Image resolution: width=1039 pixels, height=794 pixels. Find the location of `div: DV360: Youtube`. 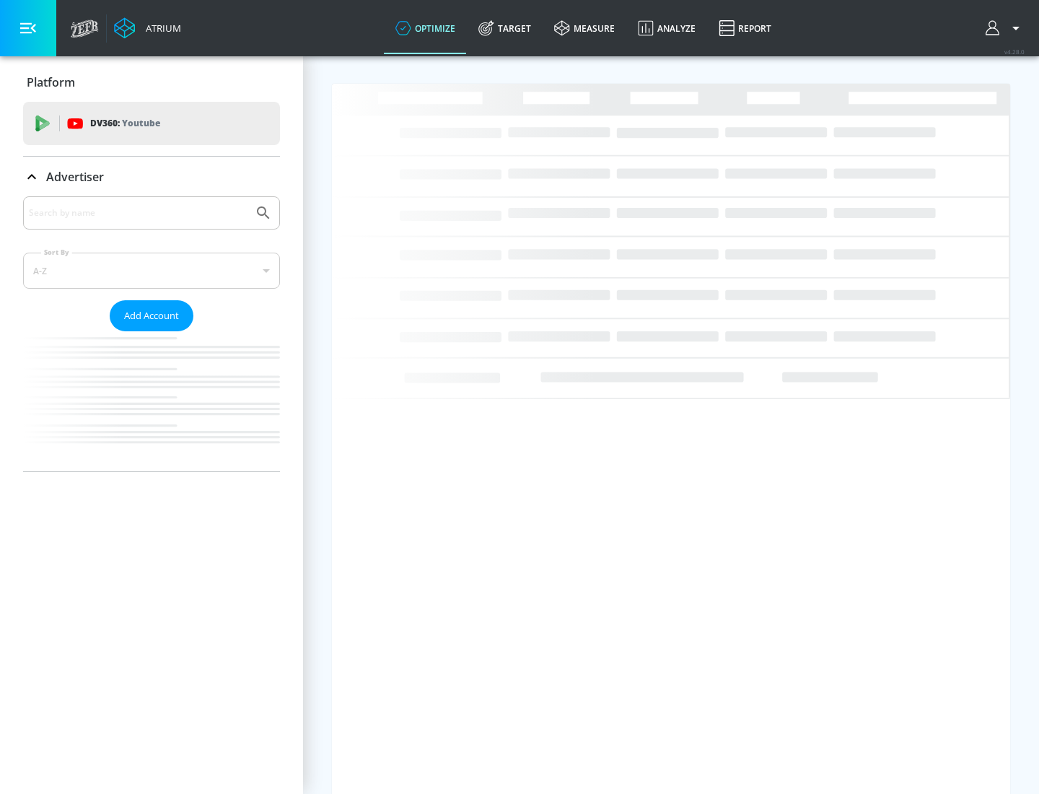

div: DV360: Youtube is located at coordinates (152, 123).